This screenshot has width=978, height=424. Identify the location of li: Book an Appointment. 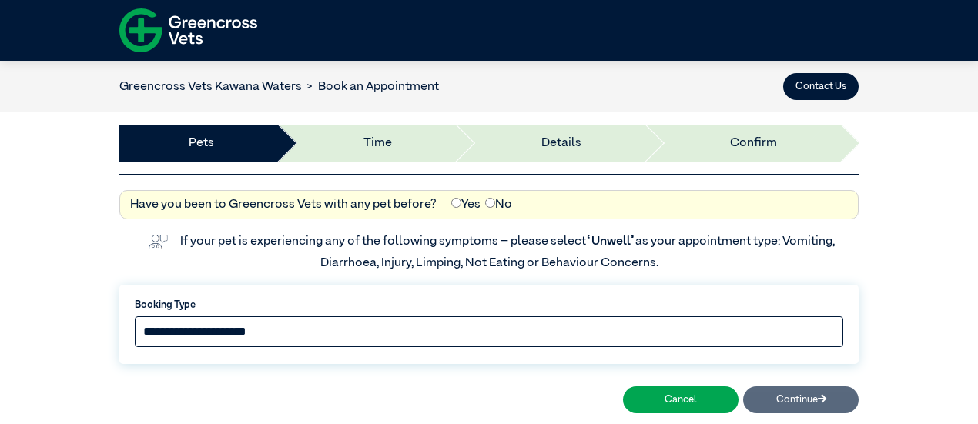
(371, 87).